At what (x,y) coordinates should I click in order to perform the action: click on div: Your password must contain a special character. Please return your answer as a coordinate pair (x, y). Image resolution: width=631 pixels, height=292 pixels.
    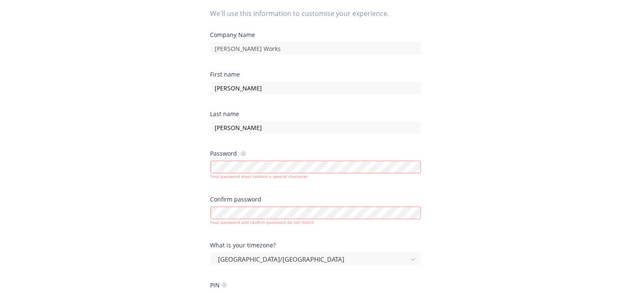
    Looking at the image, I should click on (316, 177).